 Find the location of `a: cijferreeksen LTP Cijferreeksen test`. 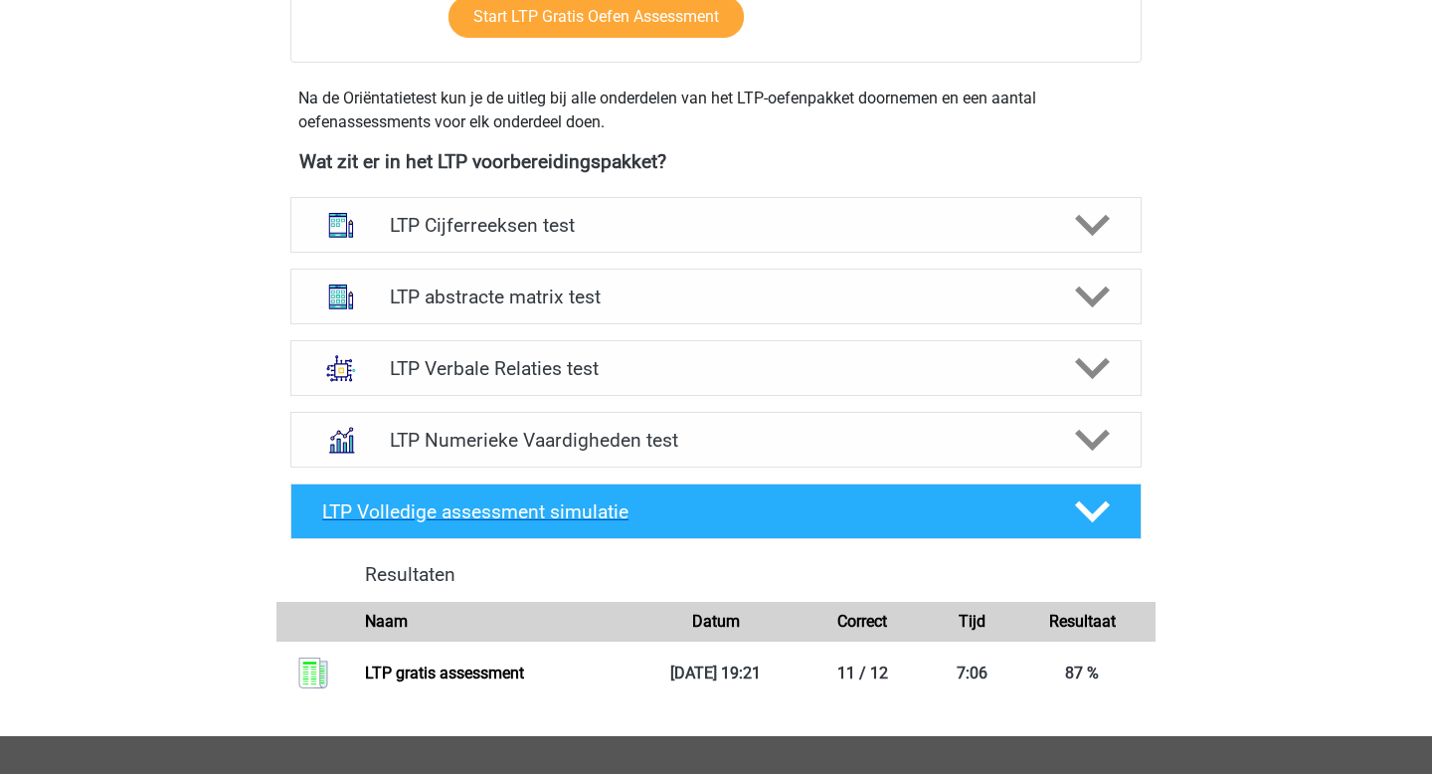

a: cijferreeksen LTP Cijferreeksen test is located at coordinates (716, 225).